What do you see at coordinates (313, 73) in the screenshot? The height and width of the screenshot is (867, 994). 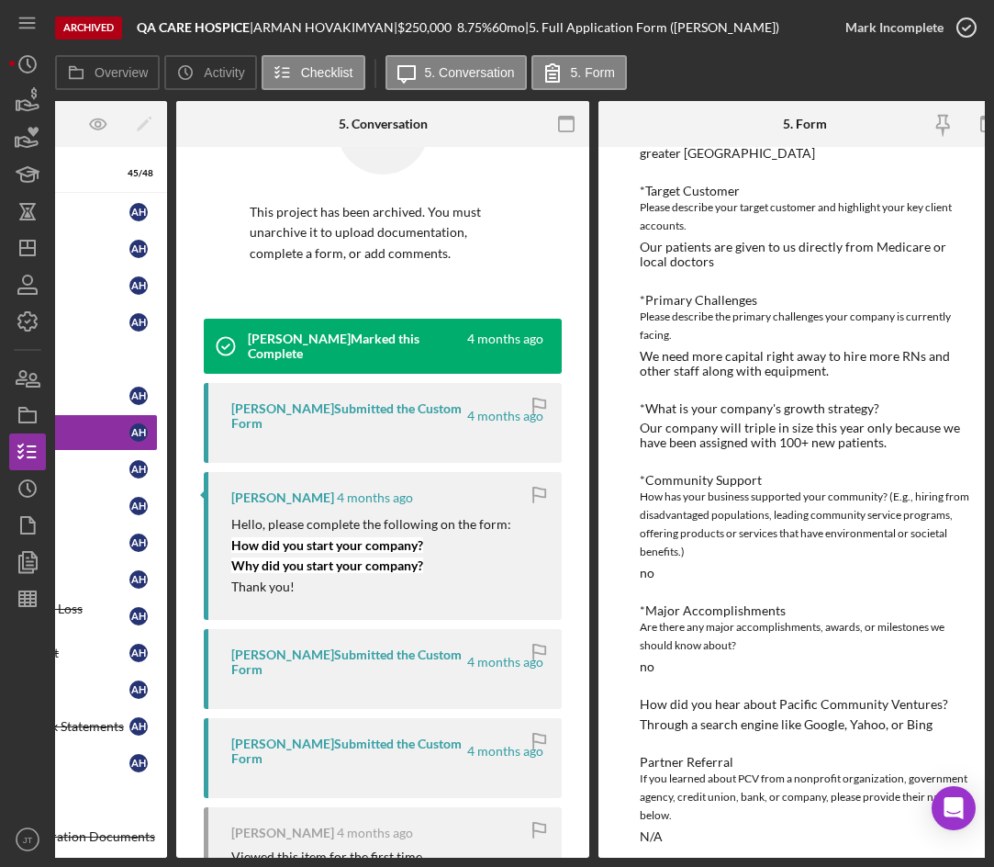 I see `button: Checklist` at bounding box center [313, 73].